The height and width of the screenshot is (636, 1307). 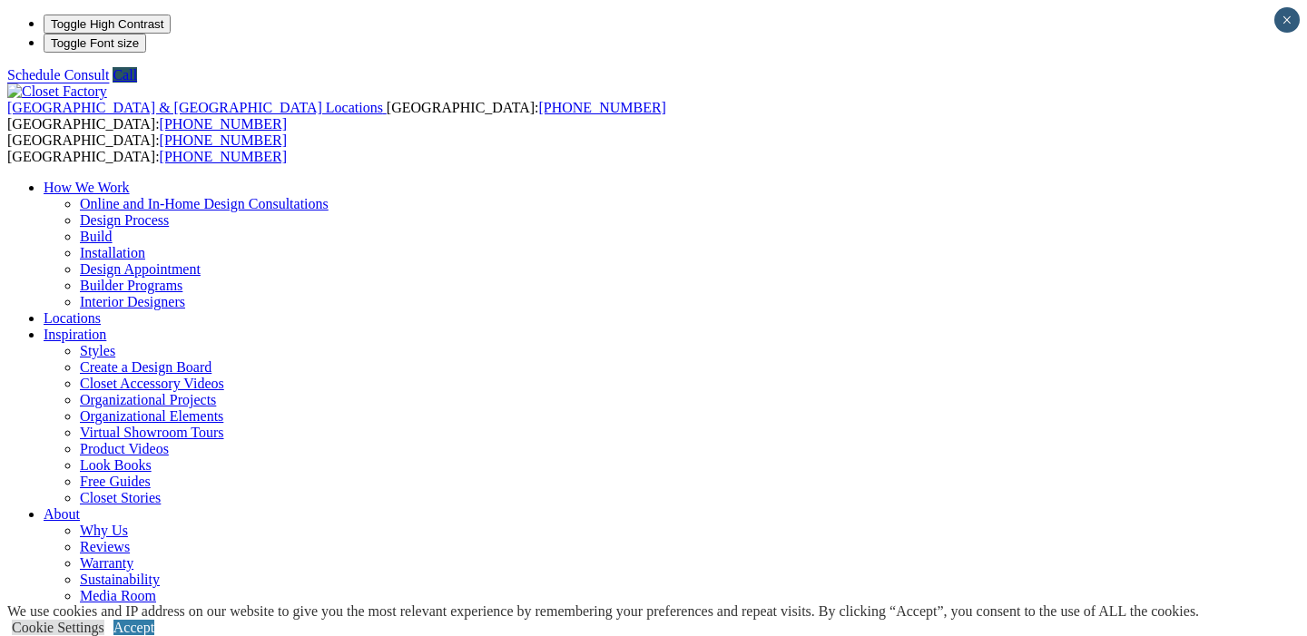 I want to click on a: Product Videos, so click(x=124, y=448).